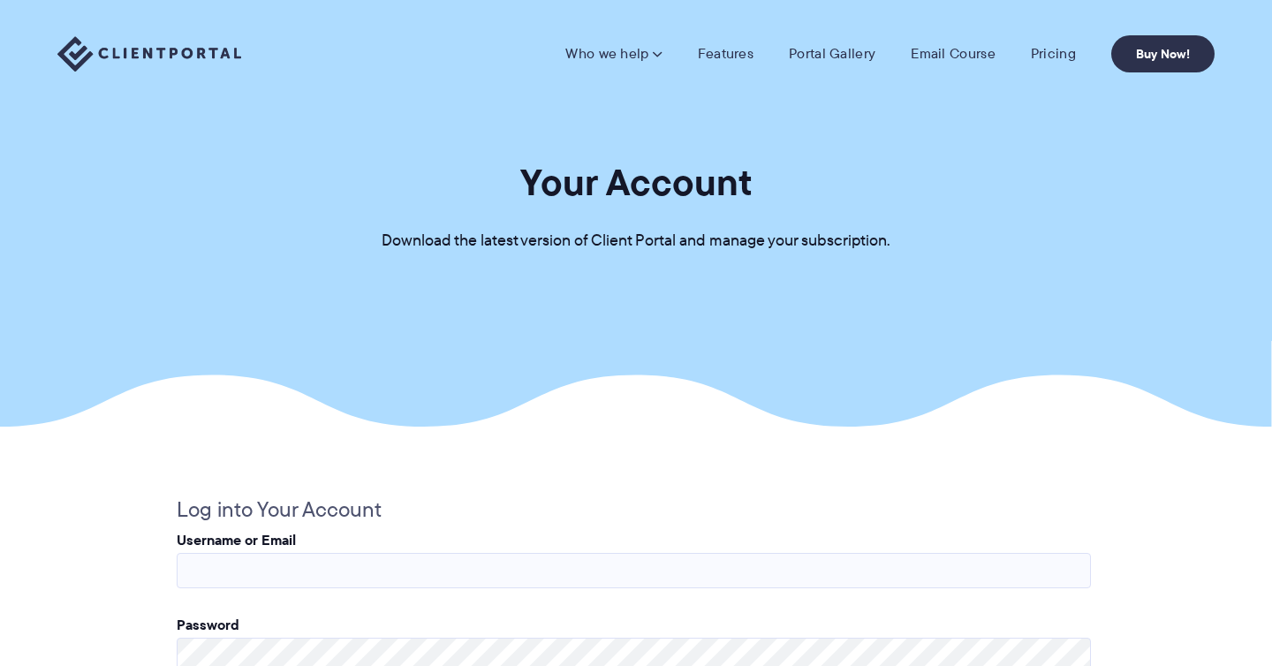 This screenshot has height=666, width=1272. Describe the element at coordinates (236, 540) in the screenshot. I see `label: Username or Email` at that location.